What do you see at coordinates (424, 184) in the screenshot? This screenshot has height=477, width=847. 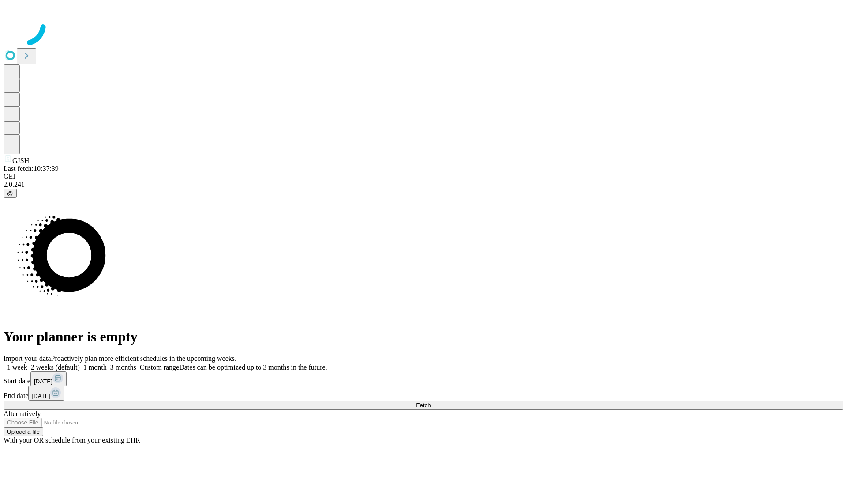 I see `div: 2.0.241` at bounding box center [424, 184].